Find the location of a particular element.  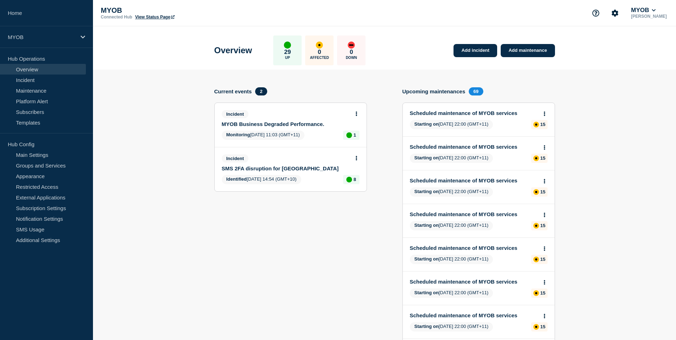

p: Up is located at coordinates (287, 57).